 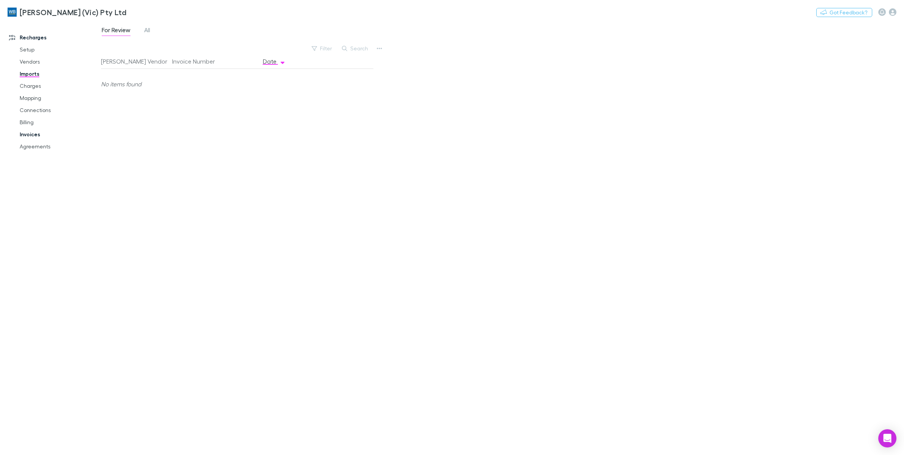 What do you see at coordinates (322, 48) in the screenshot?
I see `button: Filter` at bounding box center [322, 48].